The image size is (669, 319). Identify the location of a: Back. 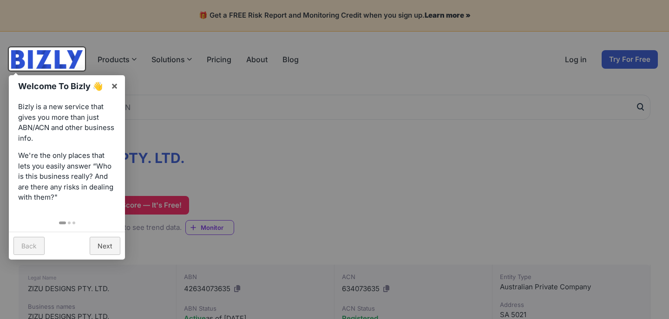
(29, 246).